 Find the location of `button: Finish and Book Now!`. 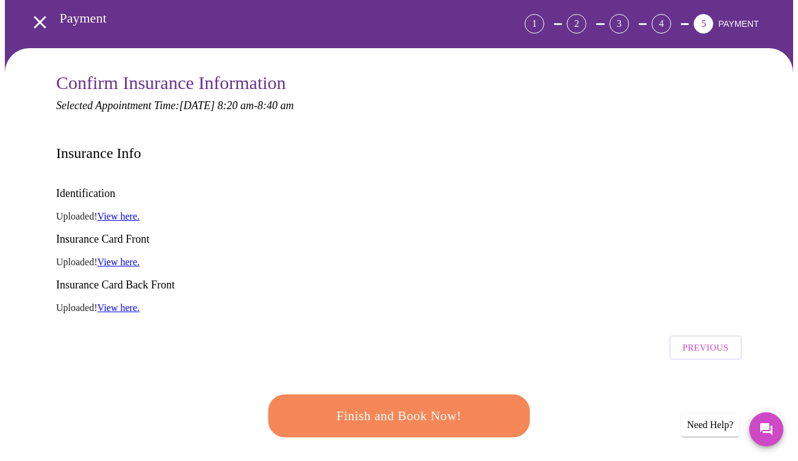

button: Finish and Book Now! is located at coordinates (399, 416).